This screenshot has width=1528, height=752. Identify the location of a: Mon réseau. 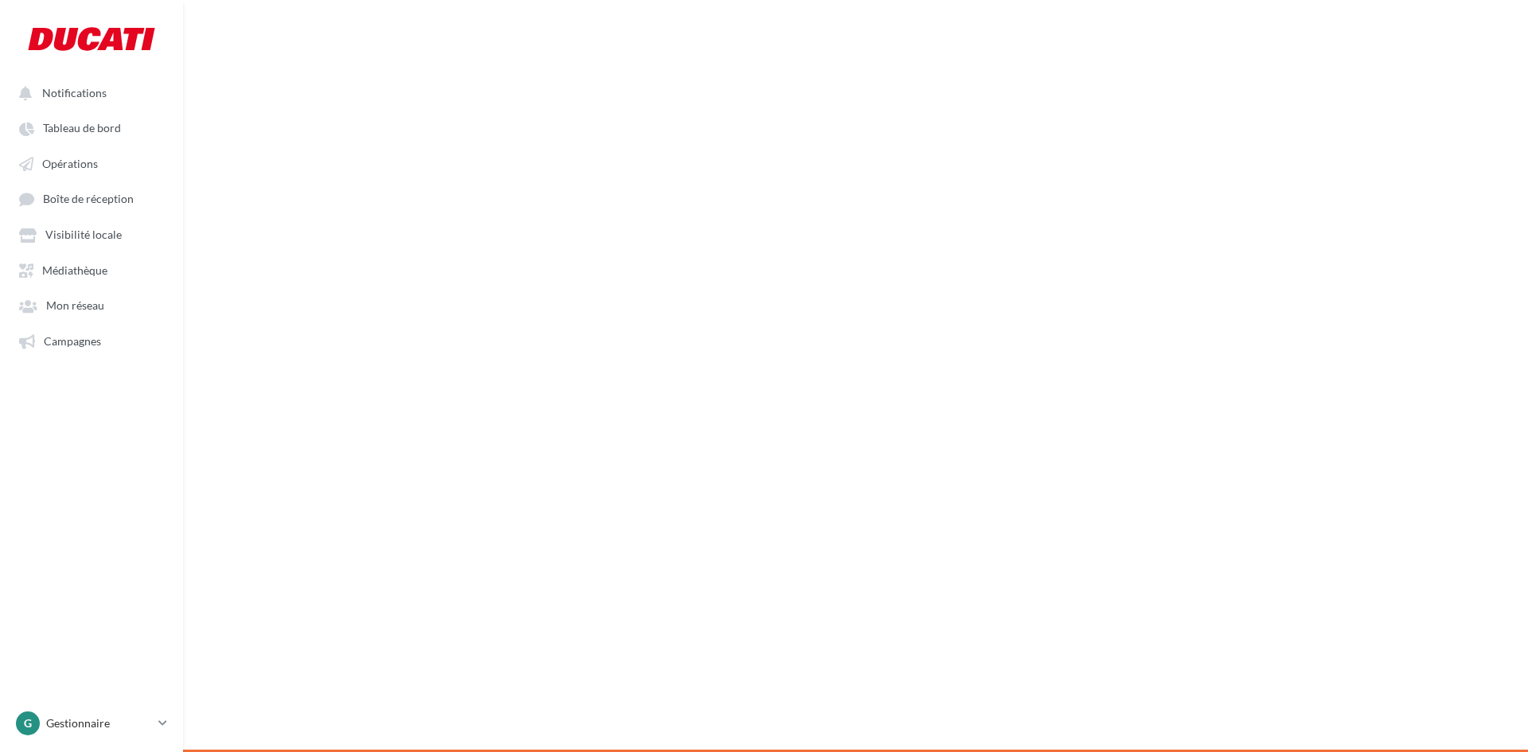
(92, 305).